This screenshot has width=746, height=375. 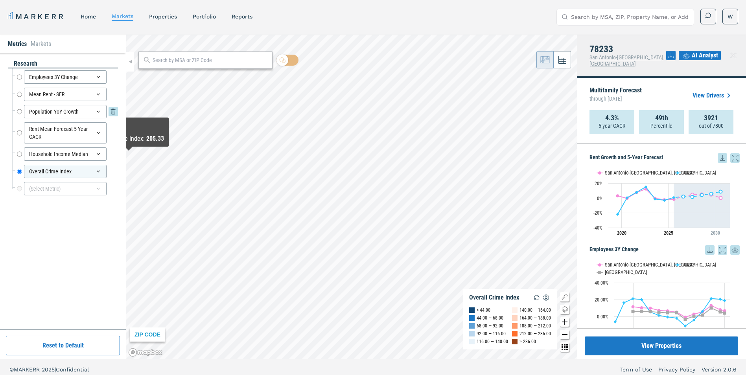 I want to click on path: Saturday, 29 Jul, 17:00, -1.41. 78233., so click(x=656, y=199).